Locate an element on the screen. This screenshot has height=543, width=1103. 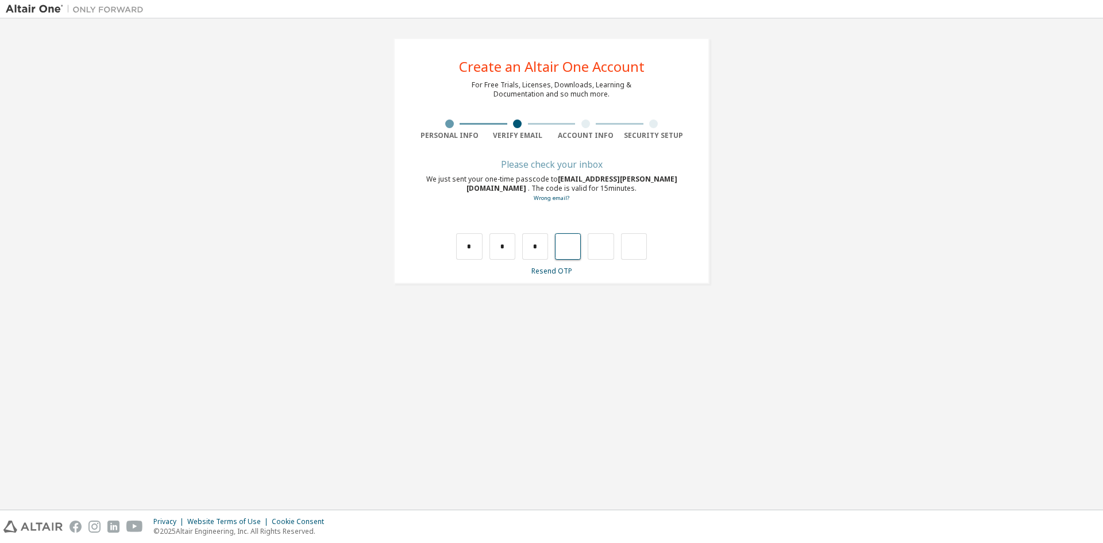
p: © 2025 Altair Engineering, Inc. All Rights Reserved. is located at coordinates (242, 531).